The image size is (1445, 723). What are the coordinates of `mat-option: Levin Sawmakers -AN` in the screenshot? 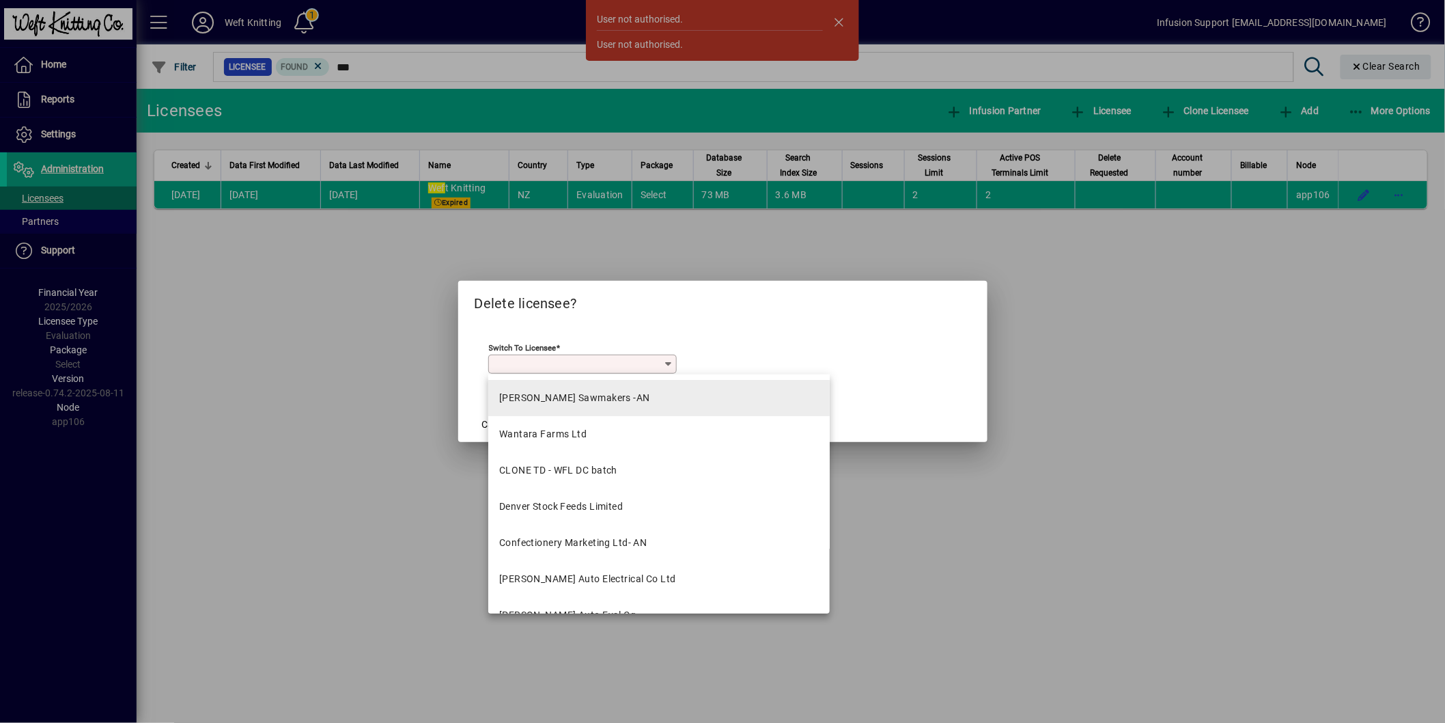 It's located at (659, 397).